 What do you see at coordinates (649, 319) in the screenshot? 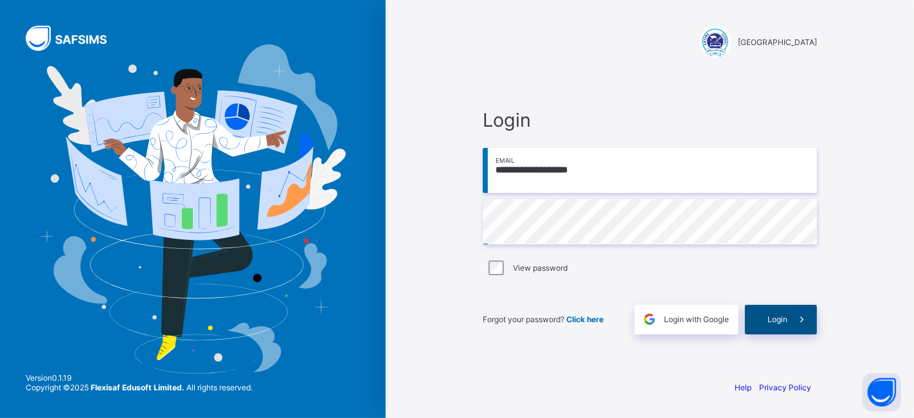
I see `img: google.396cfc9801f0270233282035f929180a.svg` at bounding box center [649, 319].